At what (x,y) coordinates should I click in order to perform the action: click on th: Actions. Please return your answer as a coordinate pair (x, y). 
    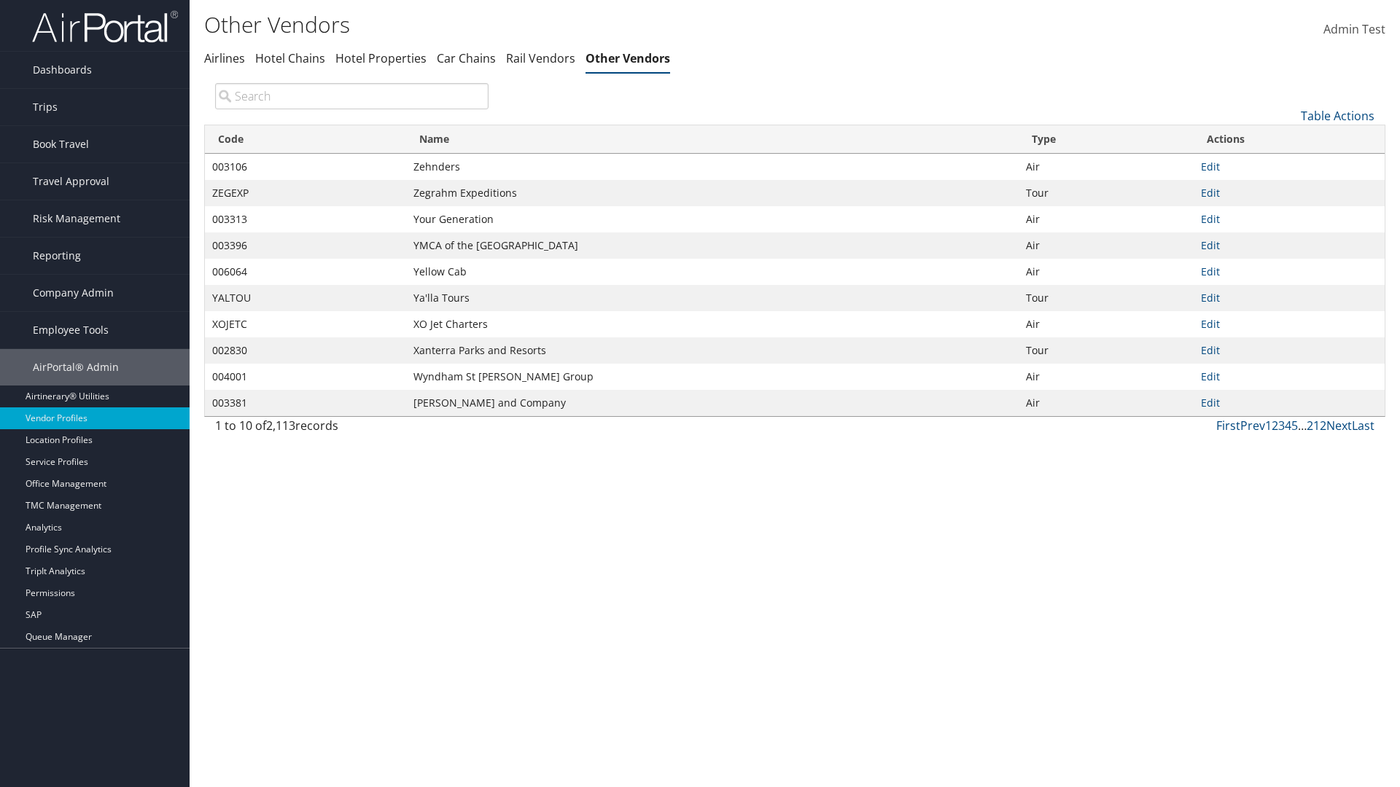
    Looking at the image, I should click on (1289, 139).